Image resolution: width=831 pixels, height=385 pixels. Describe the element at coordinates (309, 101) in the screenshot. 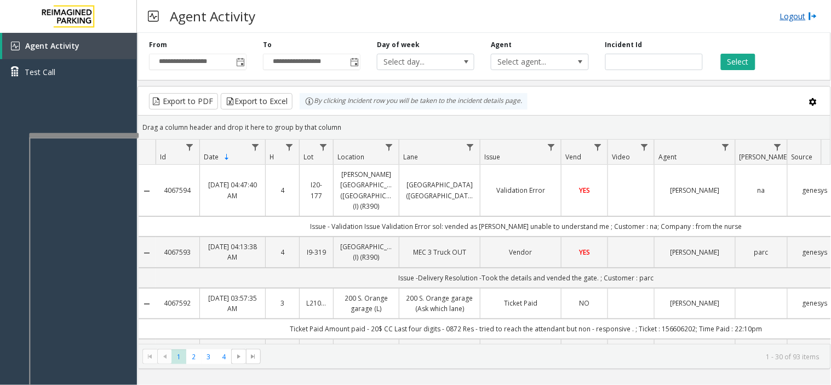

I see `img: infoIcon.svg` at that location.